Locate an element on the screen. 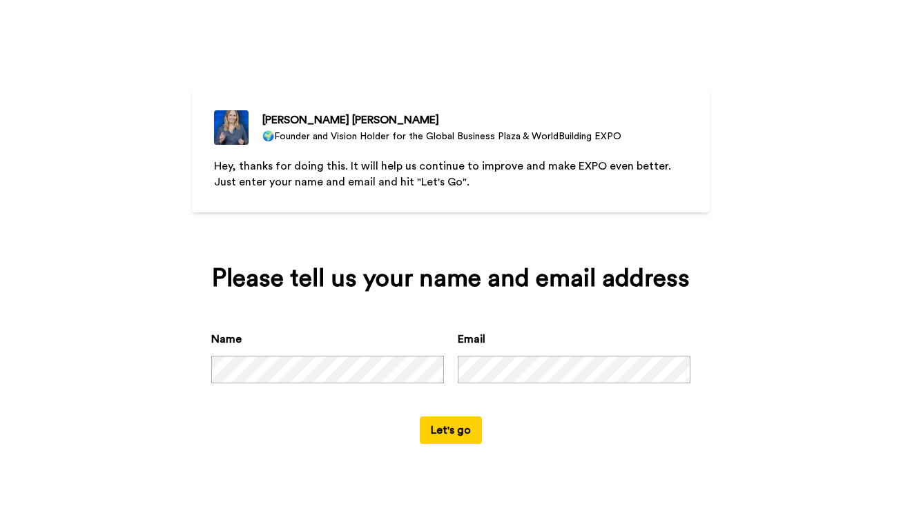 The width and height of the screenshot is (901, 515). img: 🌍Founder and Vision Holder for the Global Business Plaza & WorldBuilding EXPO is located at coordinates (231, 128).